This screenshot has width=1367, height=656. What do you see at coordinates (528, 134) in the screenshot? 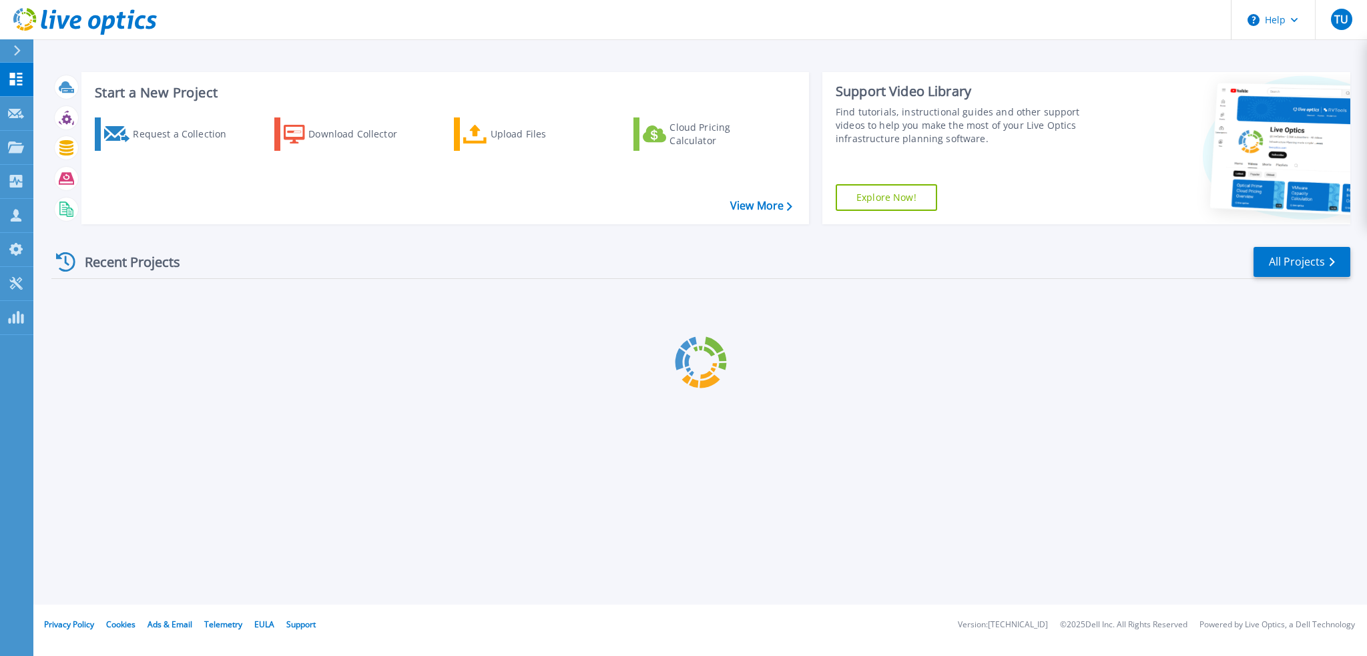
I see `a: Upload Files` at bounding box center [528, 134].